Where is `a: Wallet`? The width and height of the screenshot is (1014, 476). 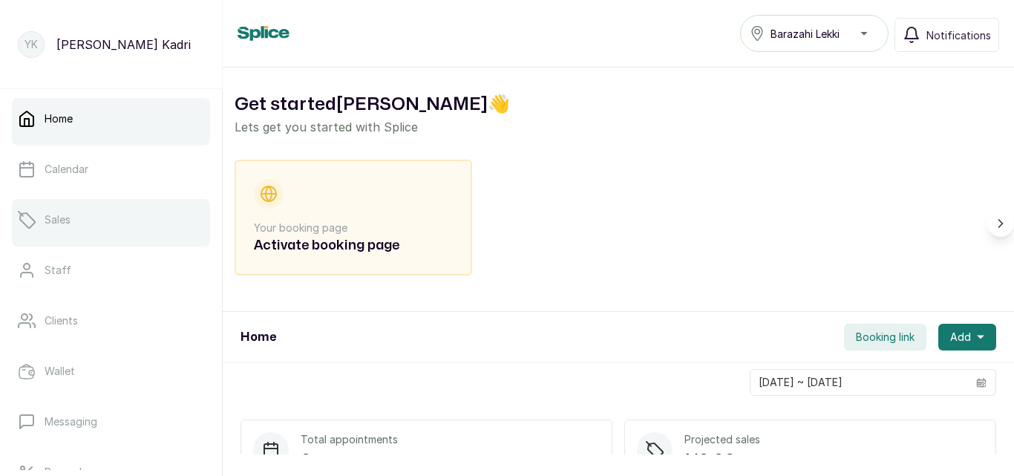
a: Wallet is located at coordinates (111, 371).